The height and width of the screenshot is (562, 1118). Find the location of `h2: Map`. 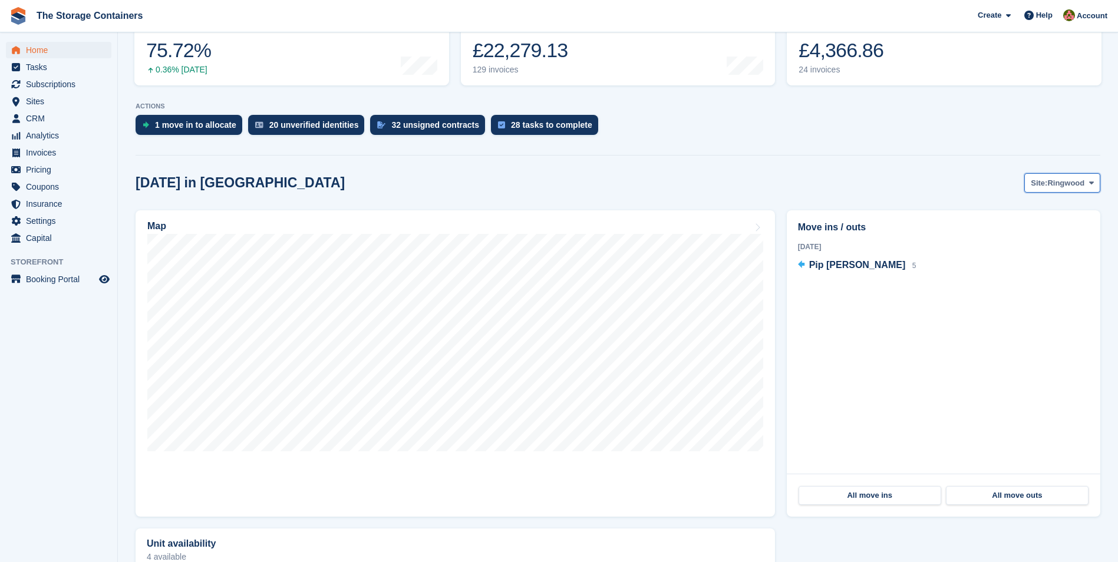

h2: Map is located at coordinates (157, 226).